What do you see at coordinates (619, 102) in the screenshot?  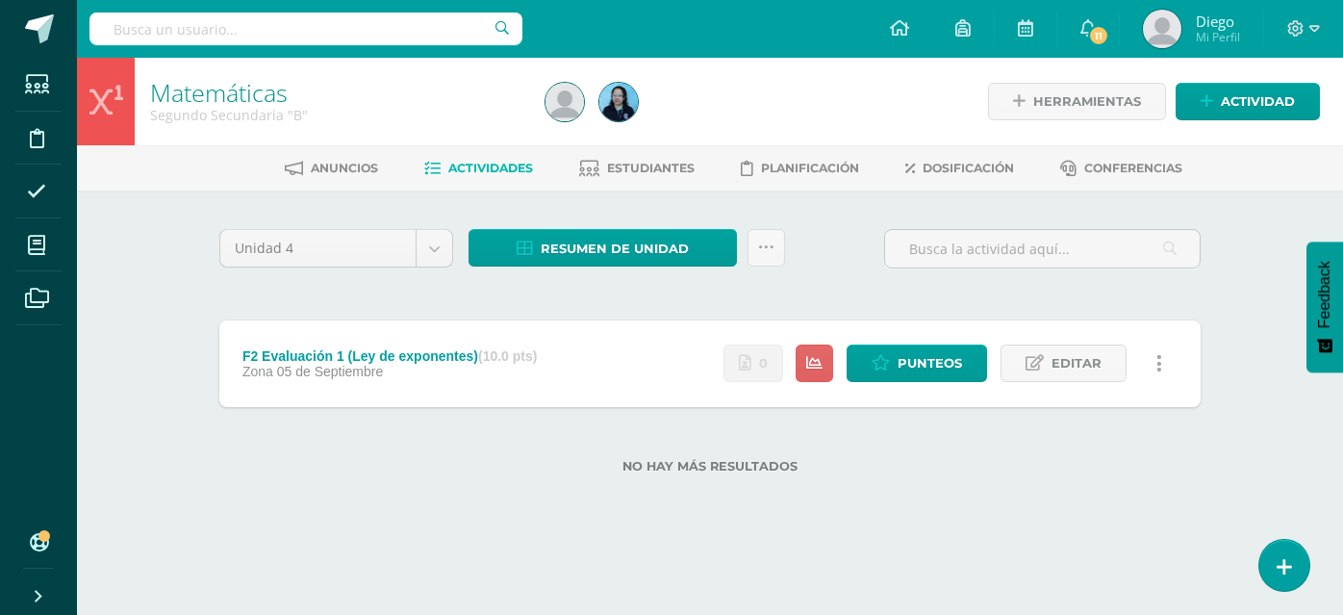 I see `img: a2a9ac15e33fe7ff9ae3107d78964480.png` at bounding box center [619, 102].